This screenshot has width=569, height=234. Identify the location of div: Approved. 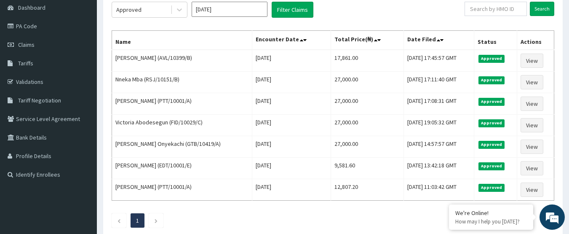
(129, 10).